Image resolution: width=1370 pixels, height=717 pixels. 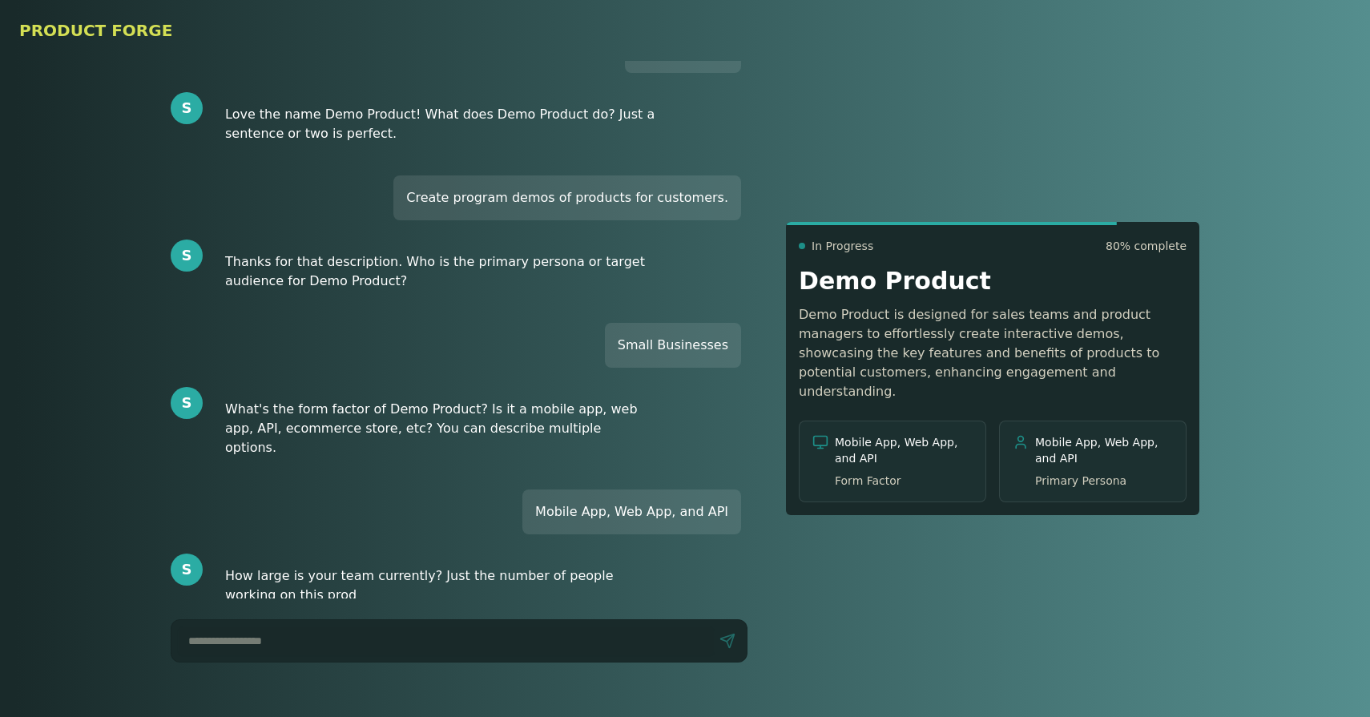 I want to click on div: Thanks for that description. Who is the primary persona or target audience for Demo Product?, so click(x=440, y=272).